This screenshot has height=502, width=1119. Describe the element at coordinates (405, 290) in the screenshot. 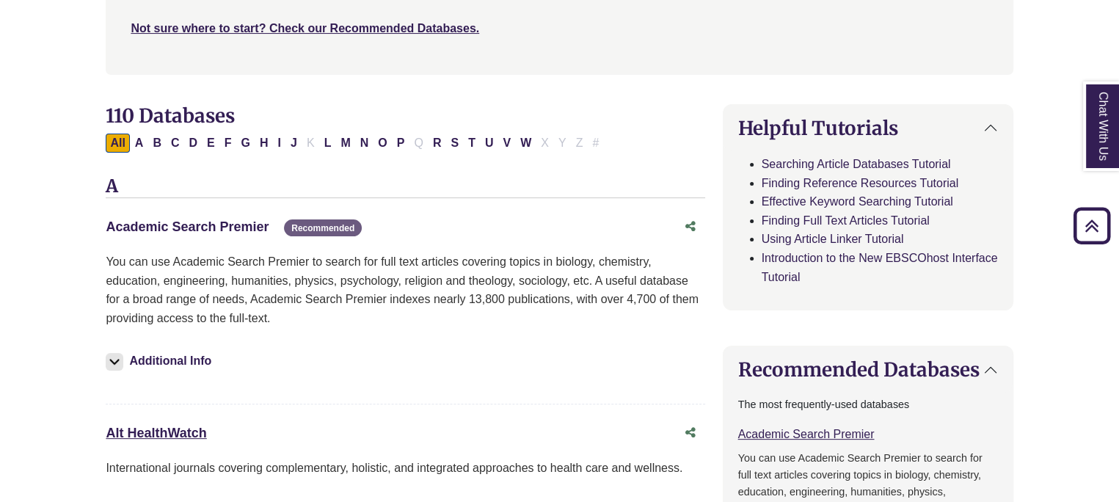

I see `p: You can use Academic Search Premier to search for full text articles covering topics in biology, ...` at that location.